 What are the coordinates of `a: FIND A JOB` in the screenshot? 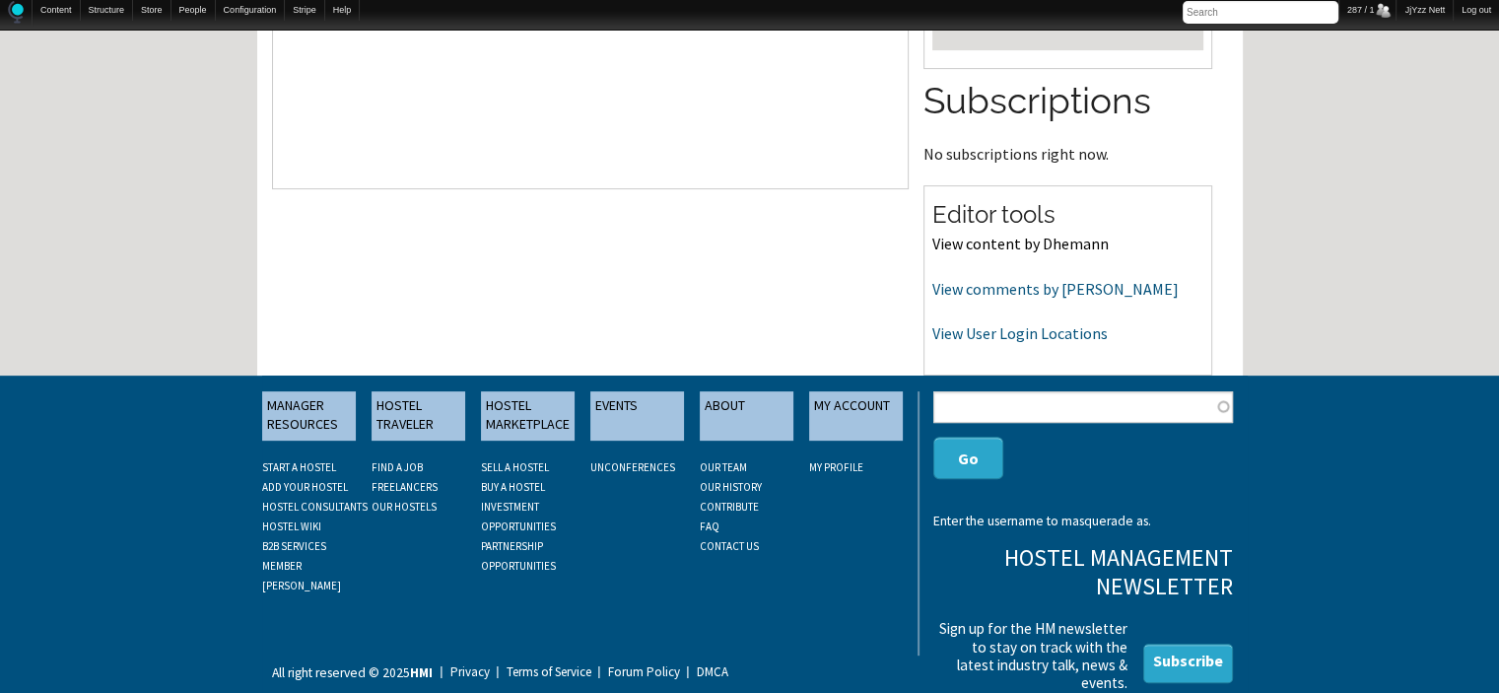 It's located at (397, 467).